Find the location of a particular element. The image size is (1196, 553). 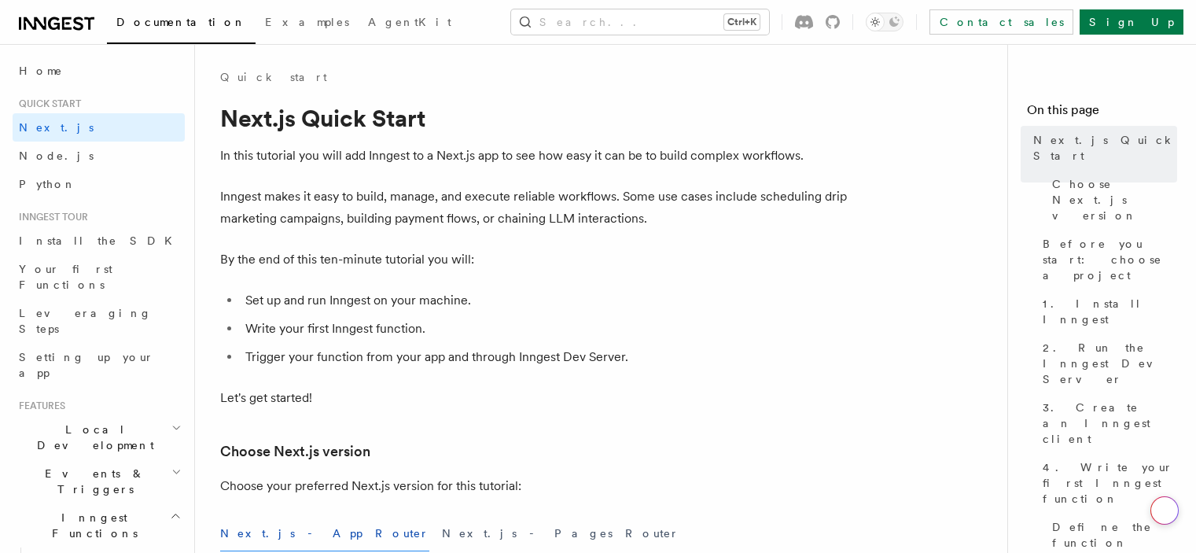

span: Quick start is located at coordinates (46, 104).